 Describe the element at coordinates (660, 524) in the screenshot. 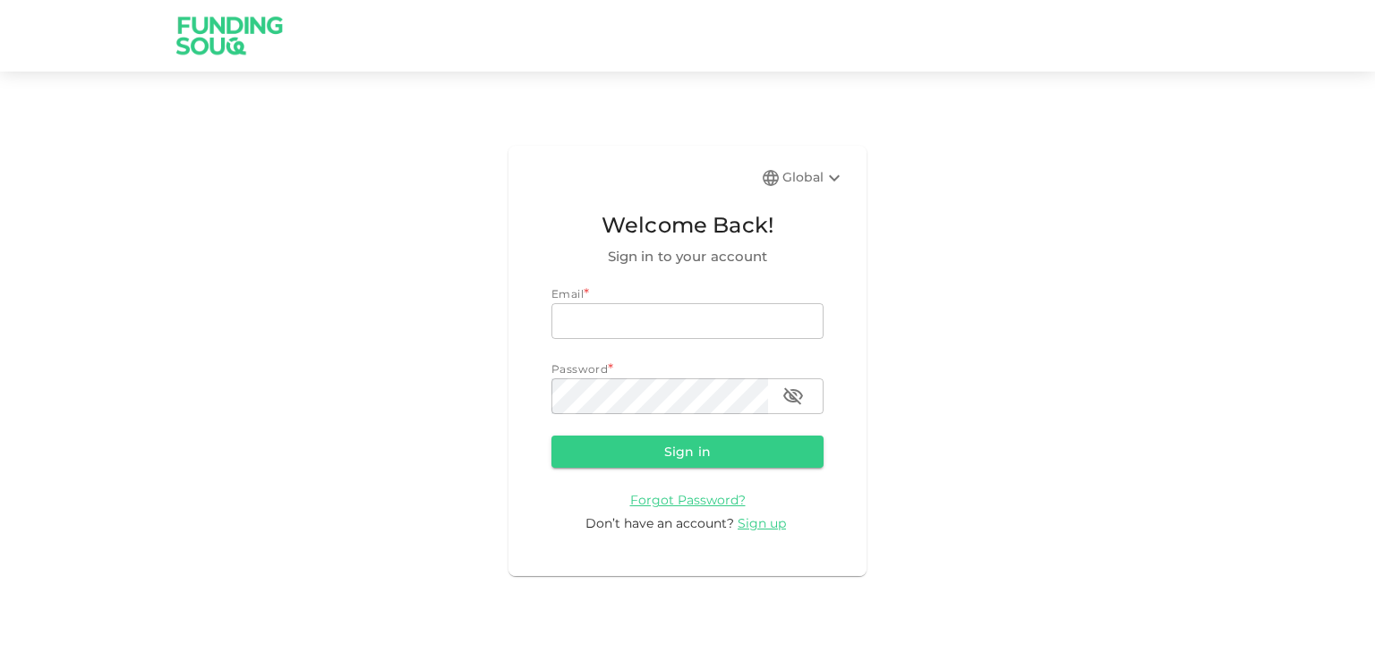

I see `span: Don’t have an account?` at that location.